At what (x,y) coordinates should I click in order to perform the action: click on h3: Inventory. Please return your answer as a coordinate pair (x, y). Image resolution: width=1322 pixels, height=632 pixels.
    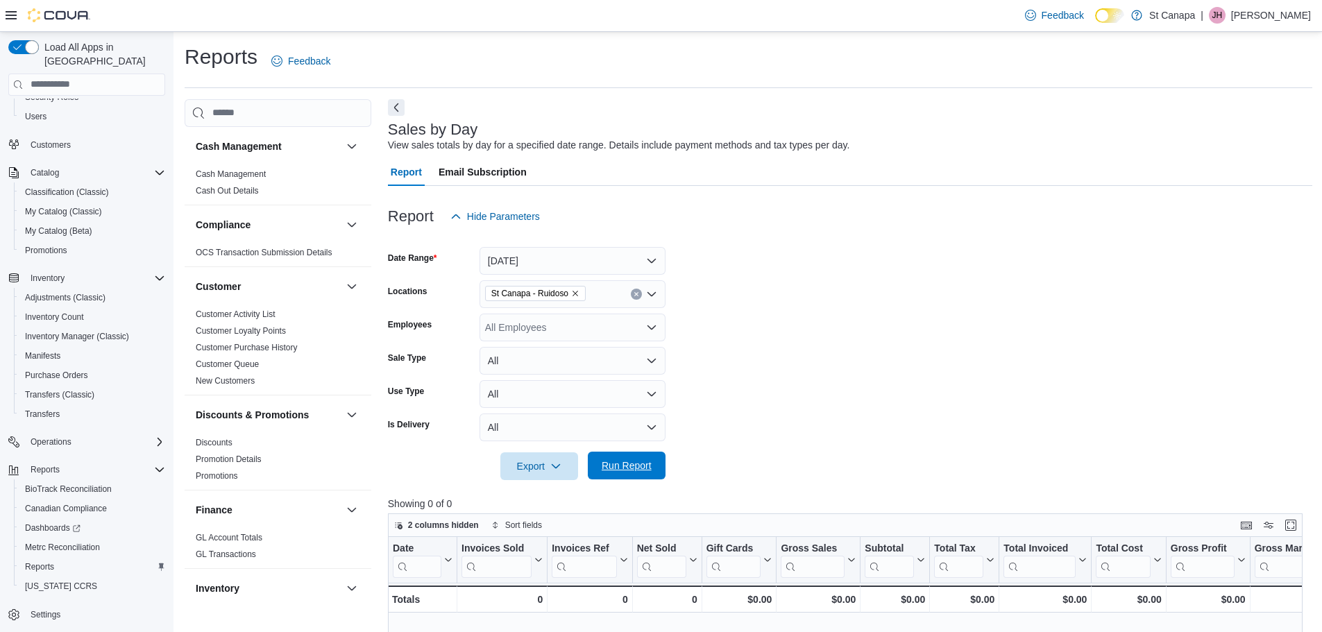
    Looking at the image, I should click on (217, 589).